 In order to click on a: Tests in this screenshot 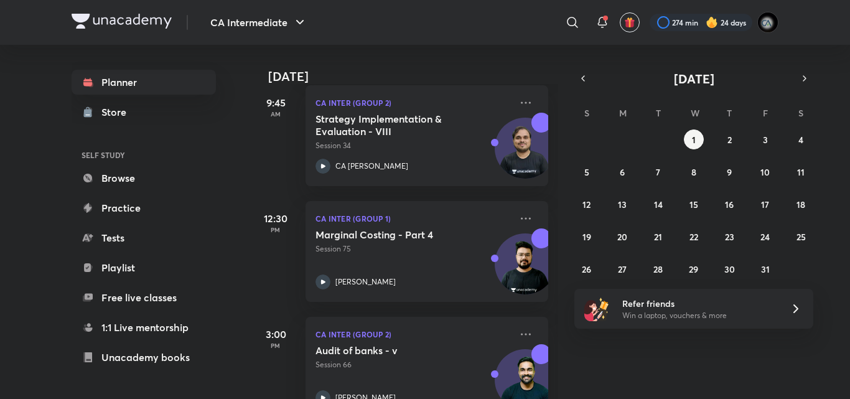, I will do `click(144, 238)`.